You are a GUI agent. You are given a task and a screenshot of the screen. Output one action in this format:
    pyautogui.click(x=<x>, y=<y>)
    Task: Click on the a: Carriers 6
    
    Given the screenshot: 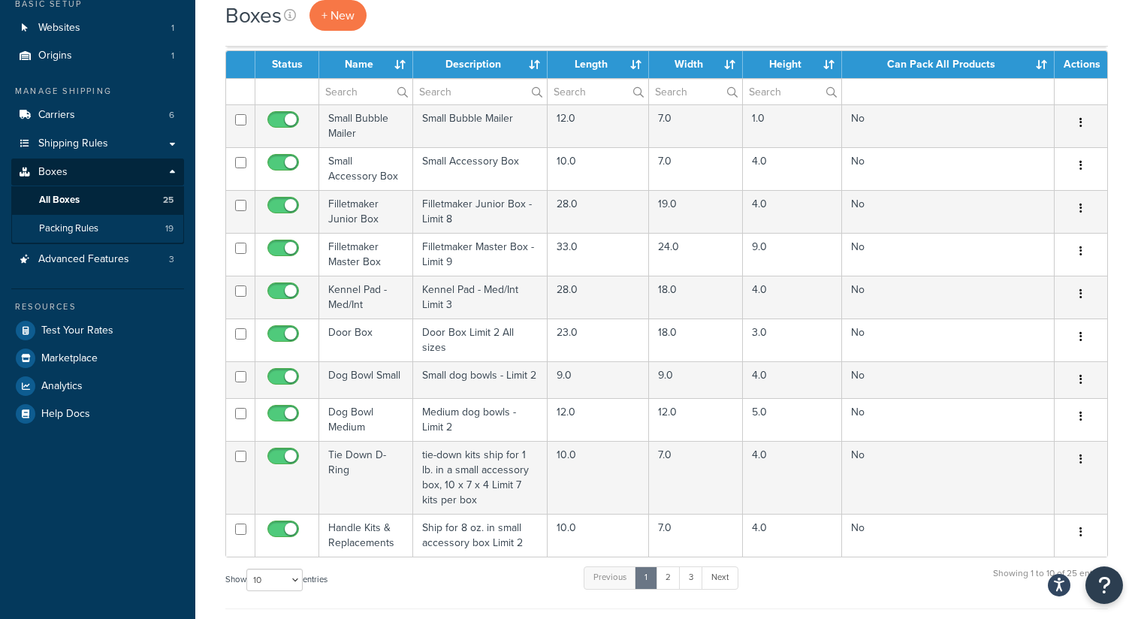 What is the action you would take?
    pyautogui.click(x=98, y=115)
    